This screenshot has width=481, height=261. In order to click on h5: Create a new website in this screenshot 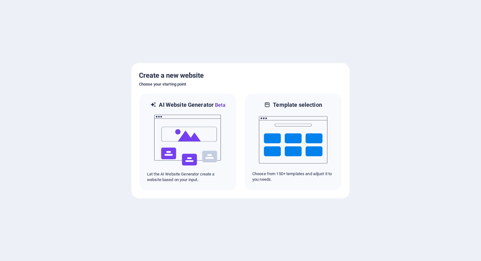, I will do `click(241, 75)`.